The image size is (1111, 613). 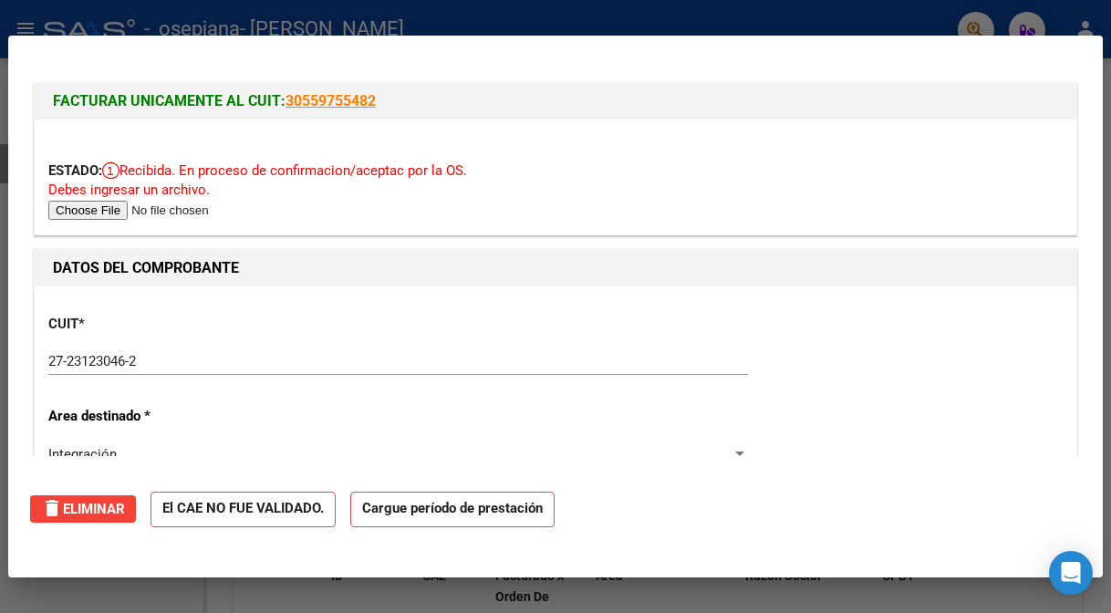 What do you see at coordinates (1071, 573) in the screenshot?
I see `div: Open Intercom Messenger` at bounding box center [1071, 573].